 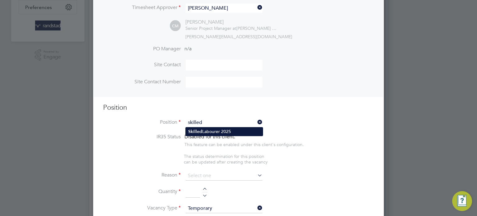 I want to click on label: IR35 Status, so click(x=142, y=137).